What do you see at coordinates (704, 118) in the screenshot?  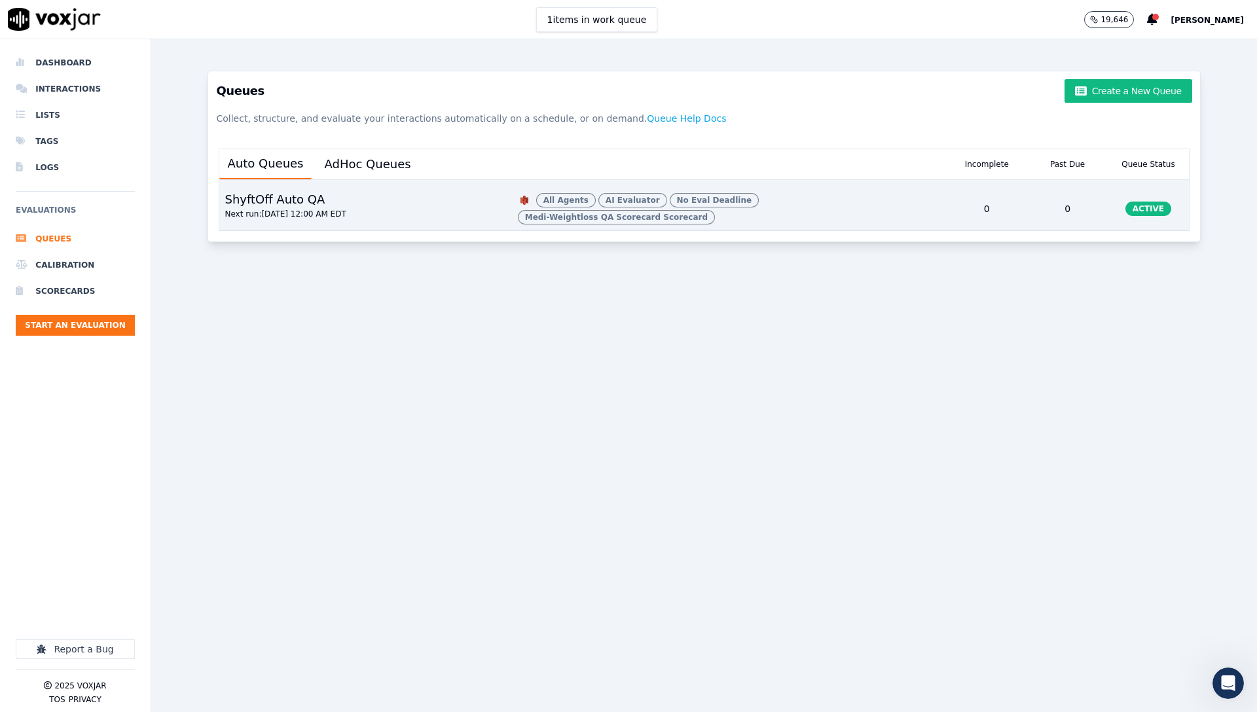 I see `p: Collect, structure, and evaluate your interactions automatically on a schedule, or on demand.` at bounding box center [704, 118].